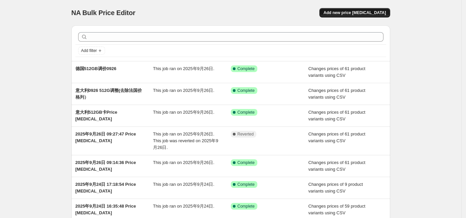 This screenshot has width=466, height=218. I want to click on span: This job ran on 2025年9月26日. This job was reverted on 2025年9月26日., so click(185, 140).